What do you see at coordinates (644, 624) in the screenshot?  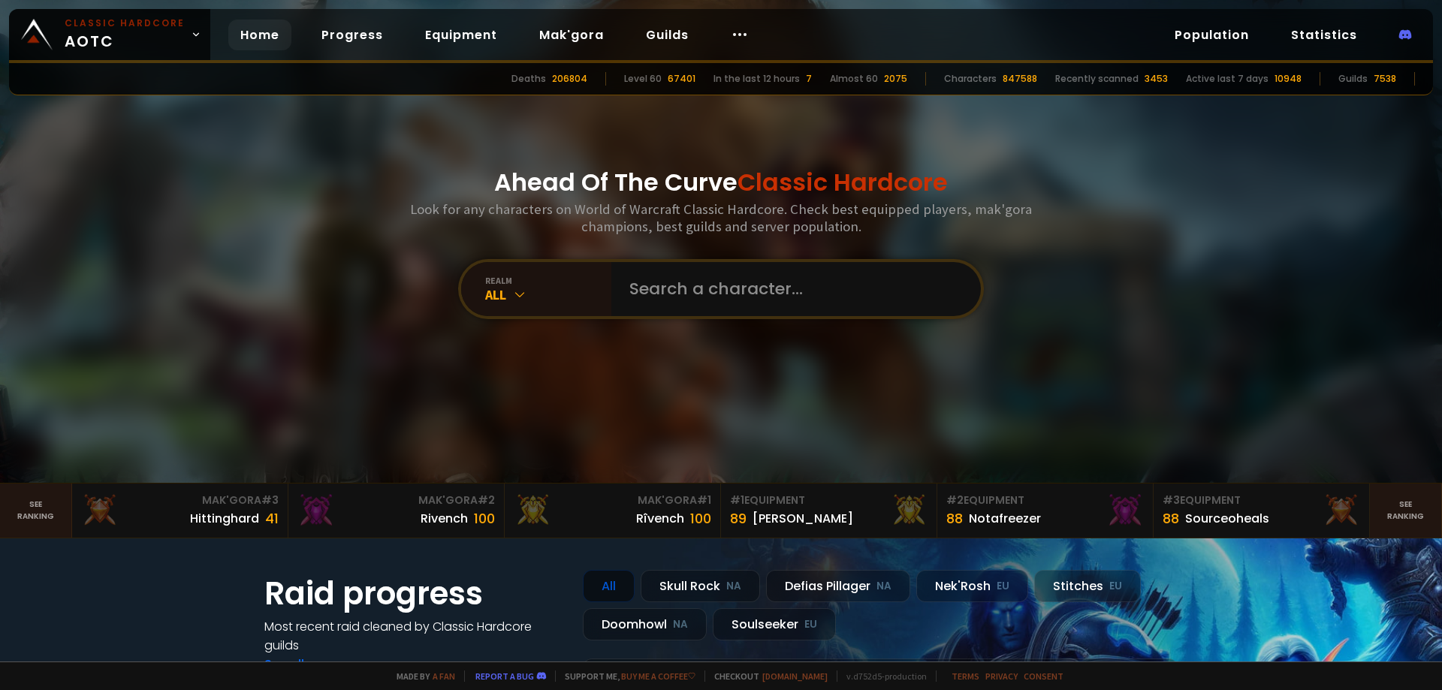 I see `div: Doomhowl` at bounding box center [644, 624].